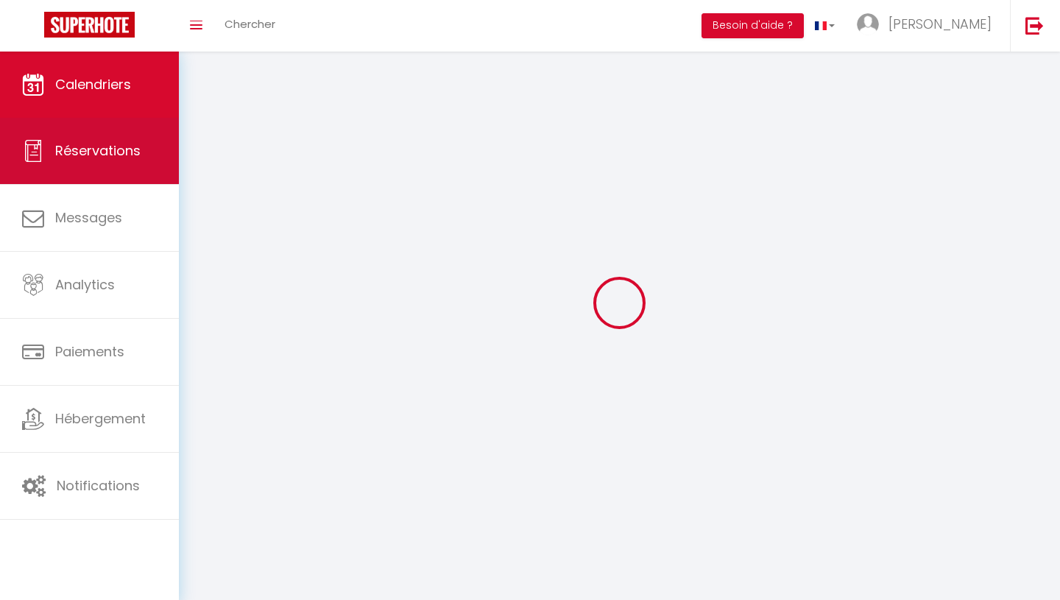 This screenshot has height=600, width=1060. What do you see at coordinates (98, 150) in the screenshot?
I see `span: Réservations` at bounding box center [98, 150].